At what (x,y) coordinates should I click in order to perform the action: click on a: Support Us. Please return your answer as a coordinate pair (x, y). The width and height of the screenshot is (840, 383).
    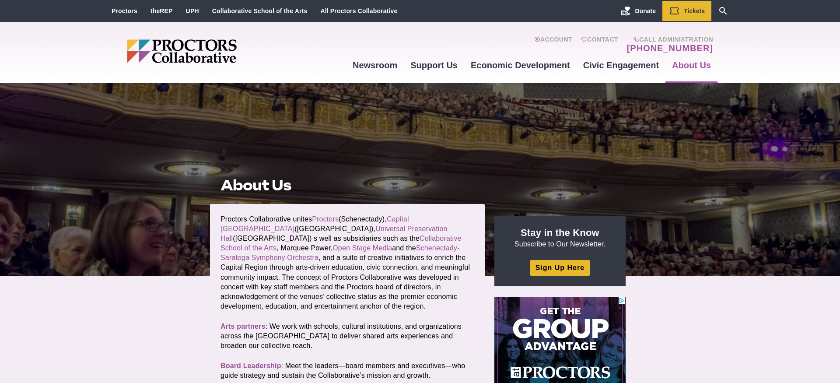
    Looking at the image, I should click on (434, 65).